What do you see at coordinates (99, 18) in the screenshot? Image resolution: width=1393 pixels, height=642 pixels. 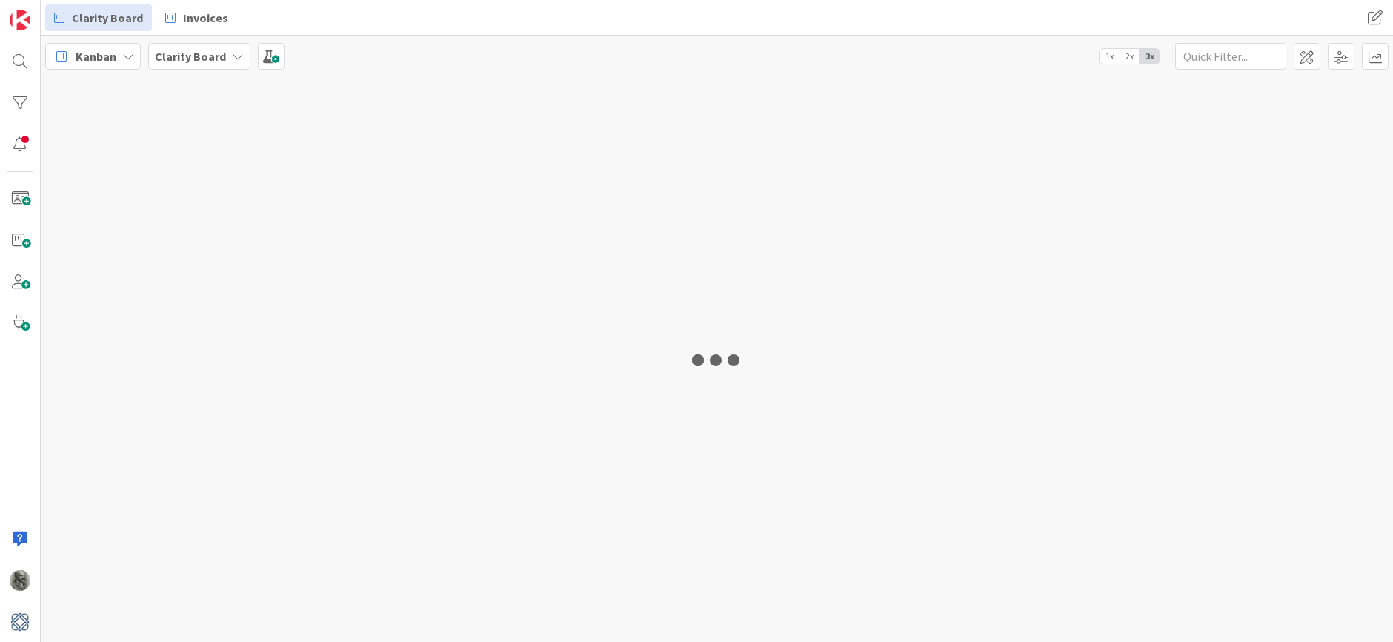 I see `a: Clarity Board` at bounding box center [99, 18].